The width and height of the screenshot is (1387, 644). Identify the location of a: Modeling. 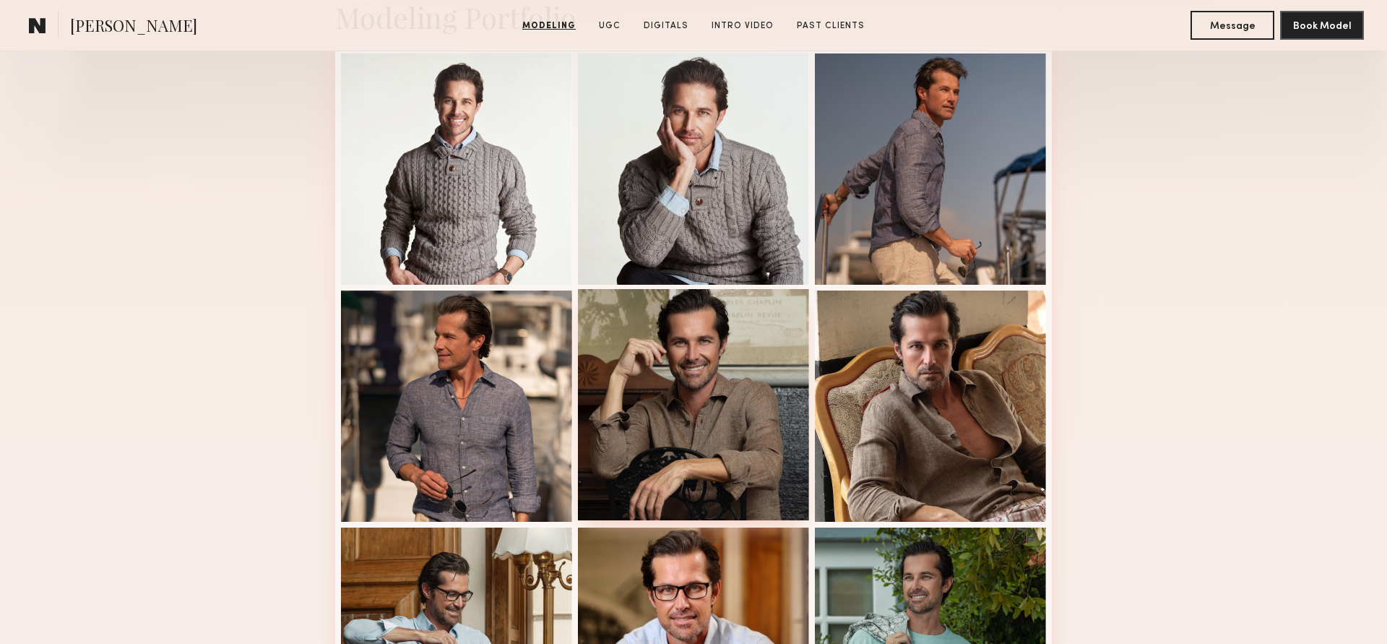
(549, 26).